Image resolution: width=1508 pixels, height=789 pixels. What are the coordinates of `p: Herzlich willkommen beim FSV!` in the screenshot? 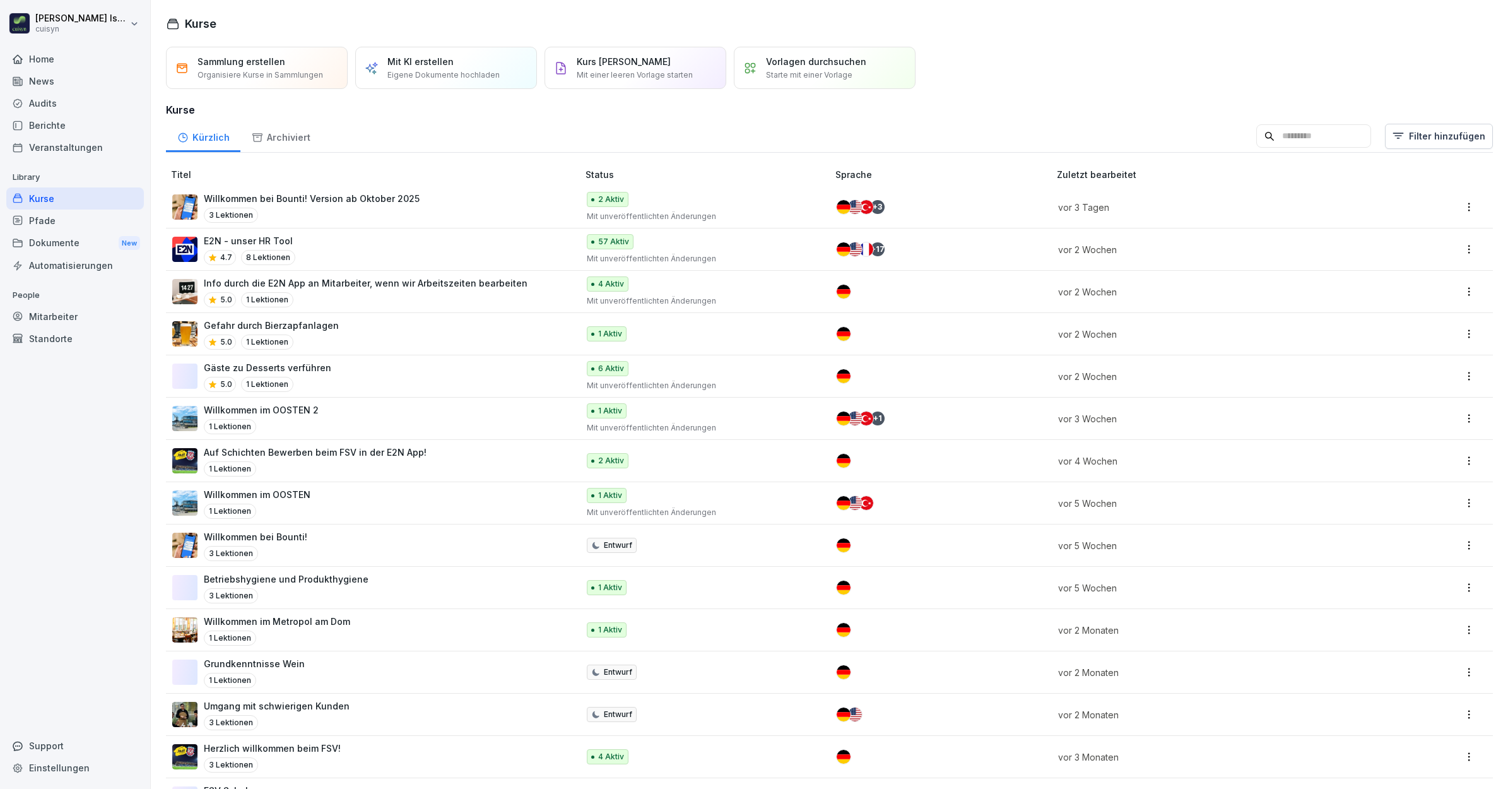 It's located at (272, 748).